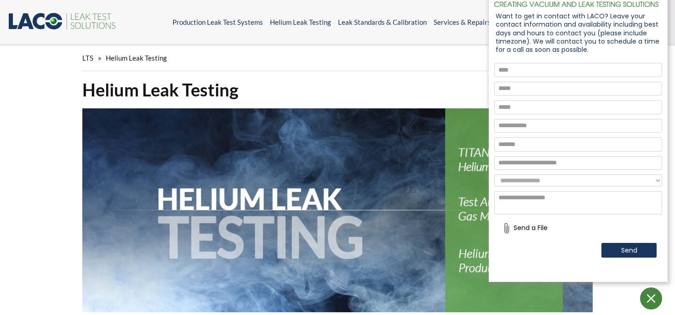 Image resolution: width=675 pixels, height=315 pixels. I want to click on div: Want to get in contact with LACO? Leave your contact information and availability including best ..., so click(578, 33).